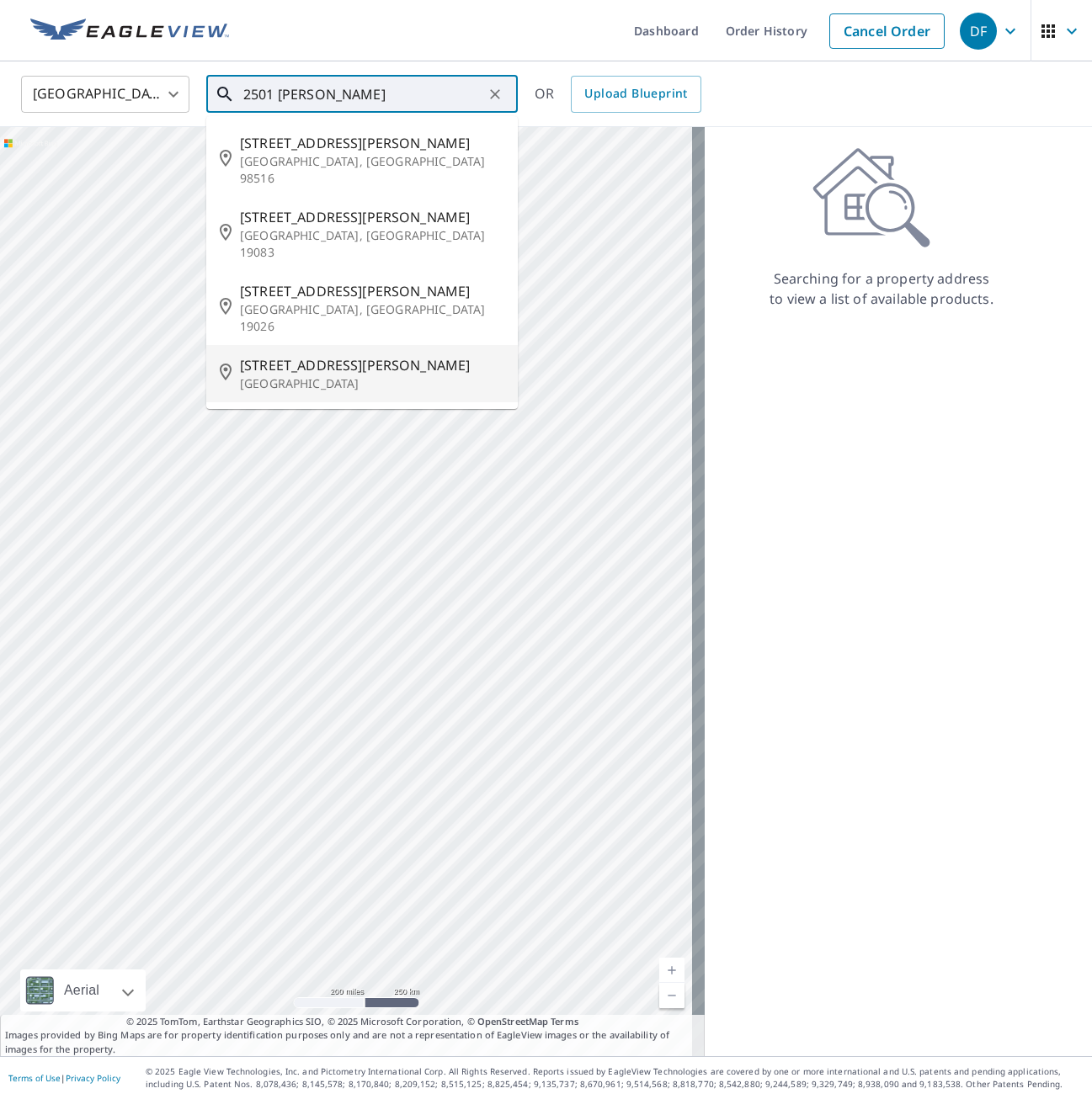 This screenshot has height=1099, width=1092. What do you see at coordinates (512, 1020) in the screenshot?
I see `a: OpenStreetMap` at bounding box center [512, 1020].